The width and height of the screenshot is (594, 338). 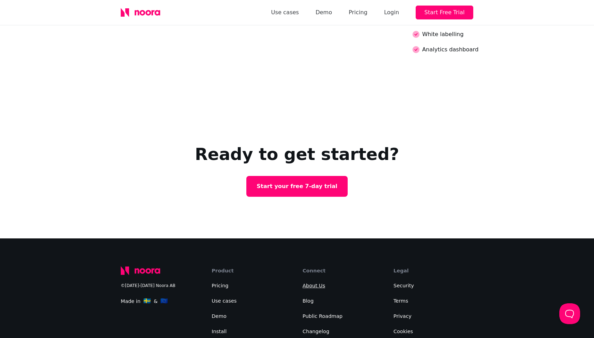 What do you see at coordinates (449, 50) in the screenshot?
I see `div: Analytics dashboard` at bounding box center [449, 50].